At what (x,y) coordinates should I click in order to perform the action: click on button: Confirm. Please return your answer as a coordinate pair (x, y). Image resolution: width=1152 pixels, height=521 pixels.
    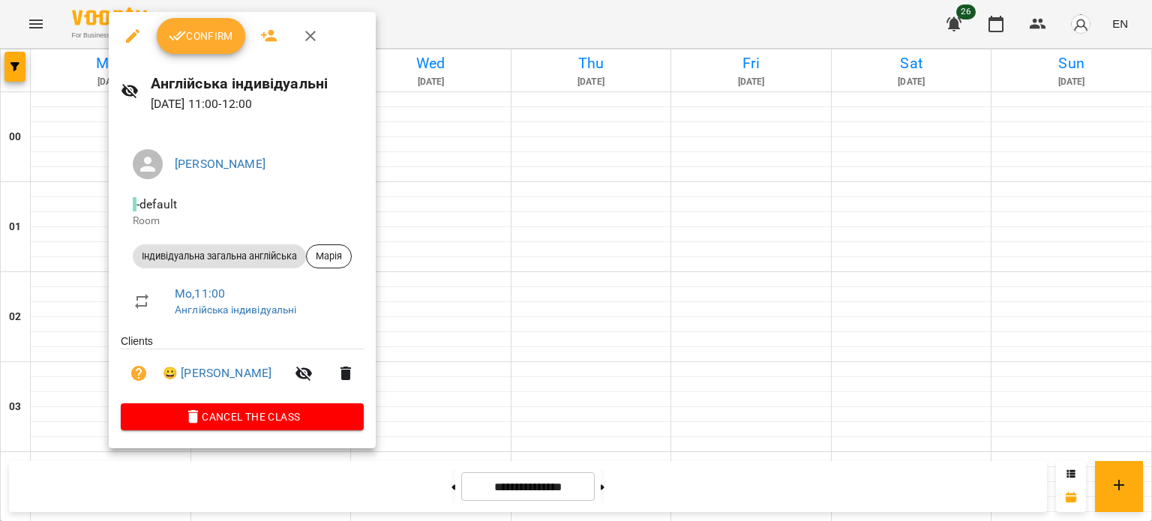
    Looking at the image, I should click on (201, 36).